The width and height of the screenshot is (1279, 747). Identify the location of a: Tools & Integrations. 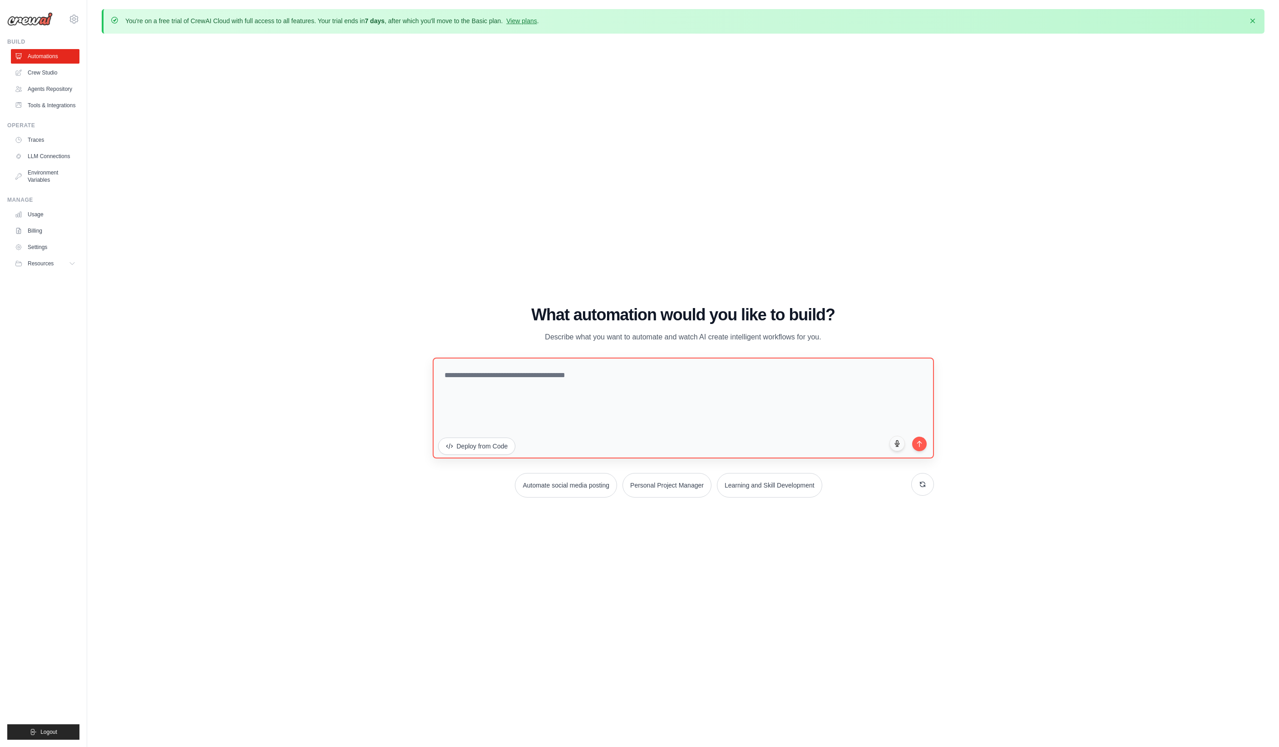
(45, 105).